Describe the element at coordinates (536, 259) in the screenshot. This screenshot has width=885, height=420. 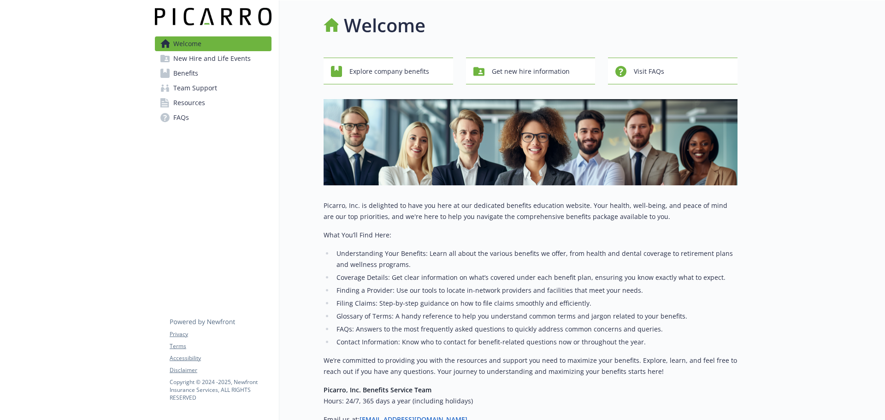
I see `li: Understanding Your Benefits: Learn all about the various benefits we offer, from health and denta...` at that location.